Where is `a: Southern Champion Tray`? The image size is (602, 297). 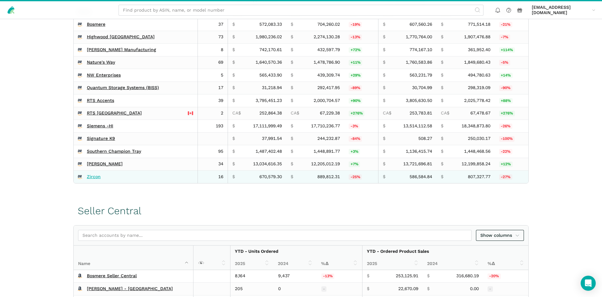 a: Southern Champion Tray is located at coordinates (114, 151).